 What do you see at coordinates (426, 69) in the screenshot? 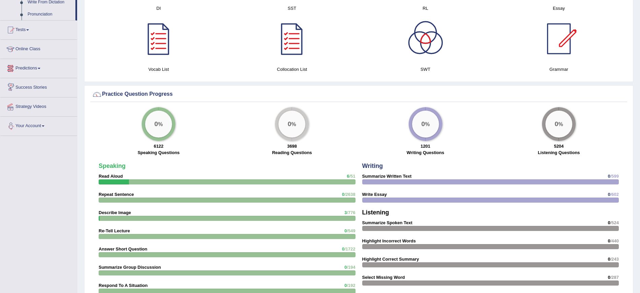
I see `h4: SWT` at bounding box center [426, 69].